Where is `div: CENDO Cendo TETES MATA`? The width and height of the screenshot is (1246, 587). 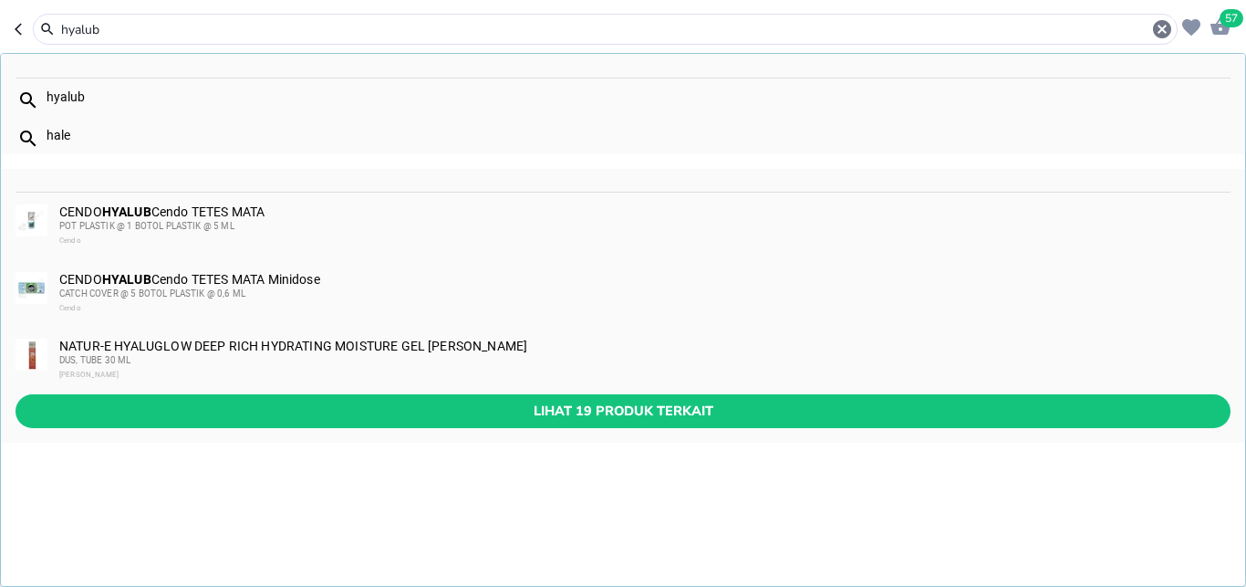
div: CENDO Cendo TETES MATA is located at coordinates (644, 226).